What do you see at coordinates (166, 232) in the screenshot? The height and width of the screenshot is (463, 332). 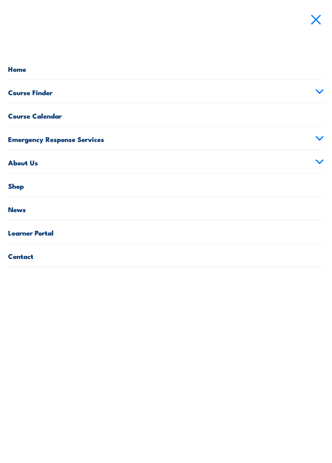 I see `a: Learner Portal` at bounding box center [166, 232].